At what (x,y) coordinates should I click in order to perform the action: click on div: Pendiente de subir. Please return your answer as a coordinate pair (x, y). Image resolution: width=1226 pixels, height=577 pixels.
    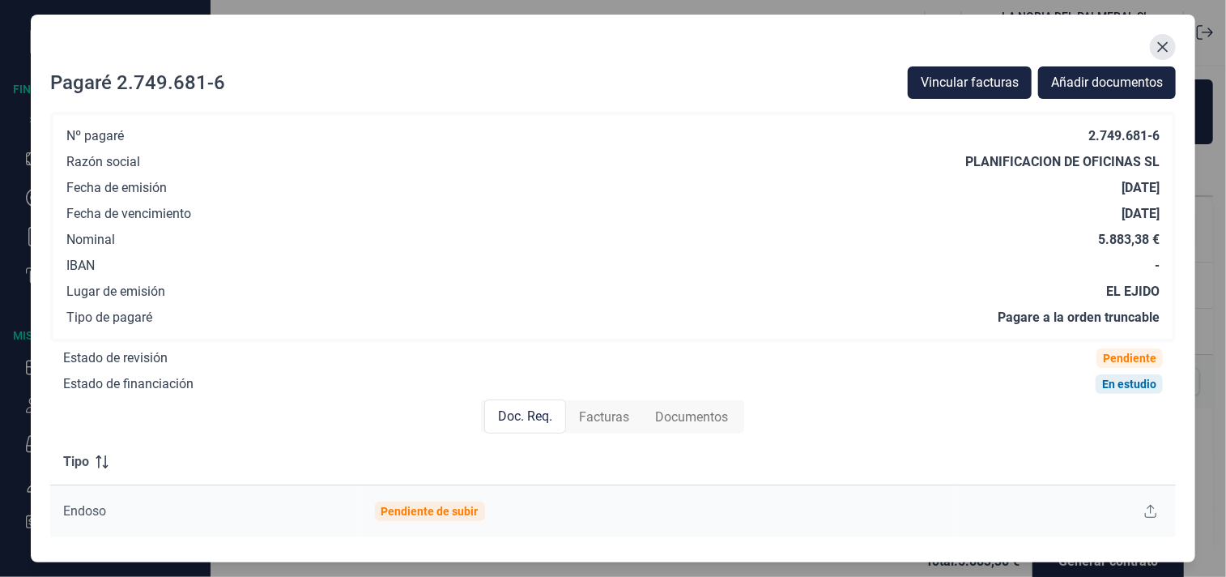
    Looking at the image, I should click on (430, 511).